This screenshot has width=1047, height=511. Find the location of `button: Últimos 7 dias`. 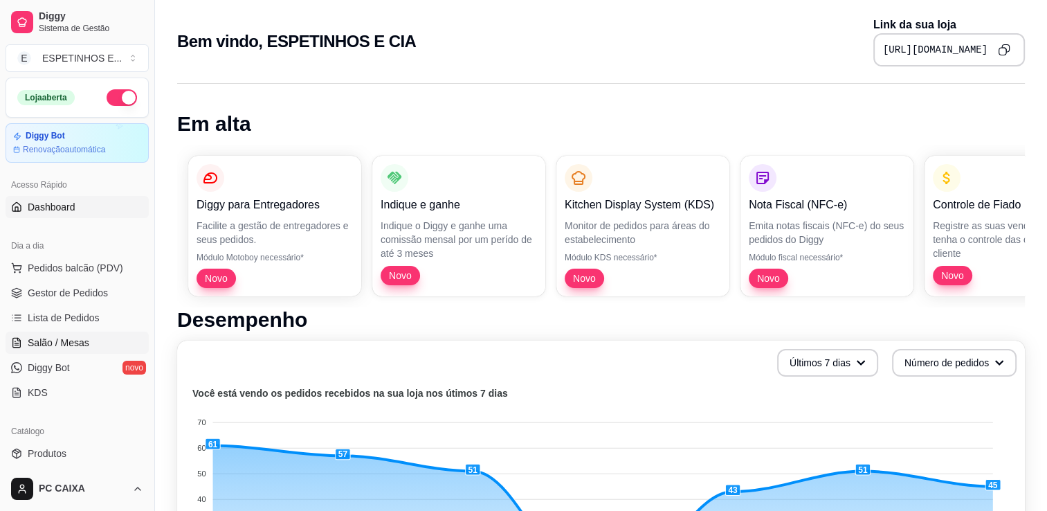

button: Últimos 7 dias is located at coordinates (828, 363).